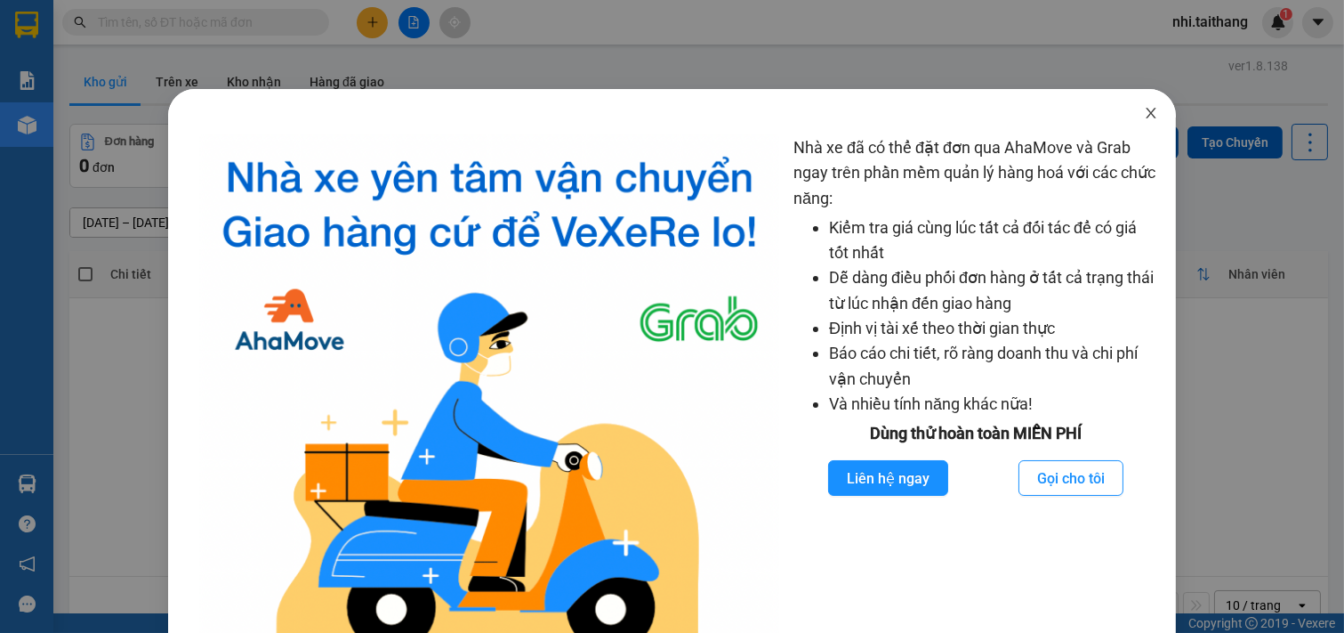 The image size is (1344, 633). I want to click on div: Dùng thử hoàn toàn MIỄN PHÍ, so click(976, 433).